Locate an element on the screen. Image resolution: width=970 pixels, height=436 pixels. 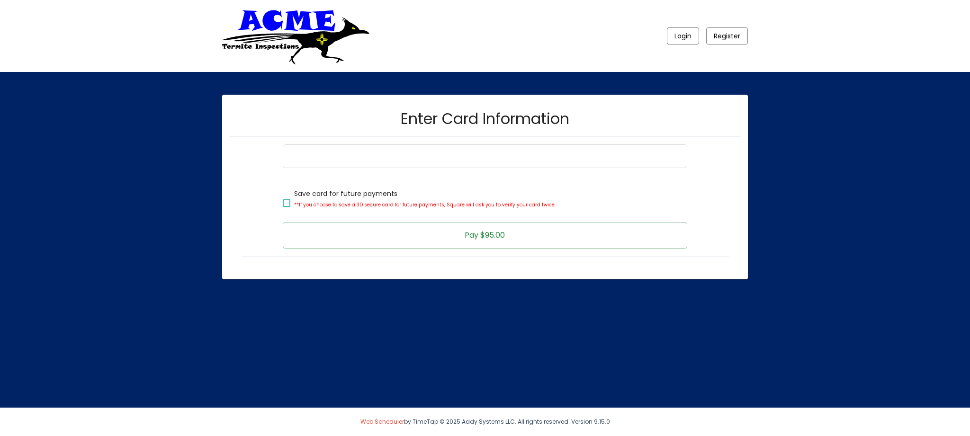
a: Web Scheduler is located at coordinates (382, 421).